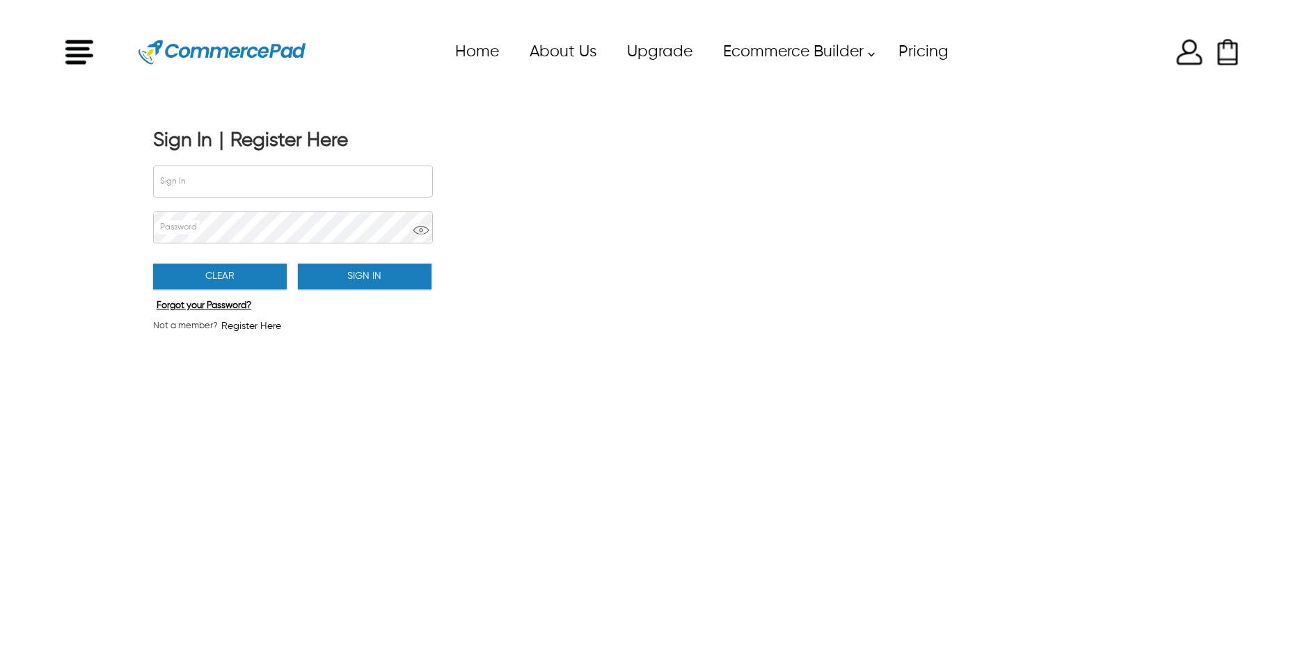 This screenshot has width=1307, height=651. I want to click on div: Shopping Cart, so click(1228, 52).